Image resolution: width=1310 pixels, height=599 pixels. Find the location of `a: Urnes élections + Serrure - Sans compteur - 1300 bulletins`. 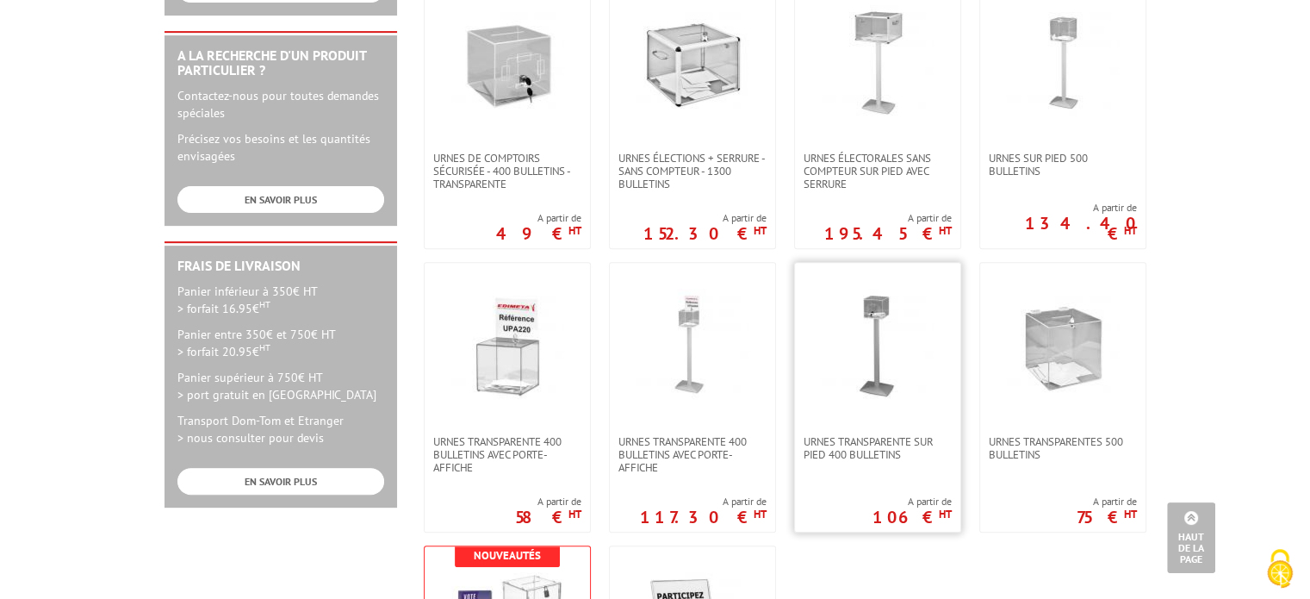

a: Urnes élections + Serrure - Sans compteur - 1300 bulletins is located at coordinates (693, 171).